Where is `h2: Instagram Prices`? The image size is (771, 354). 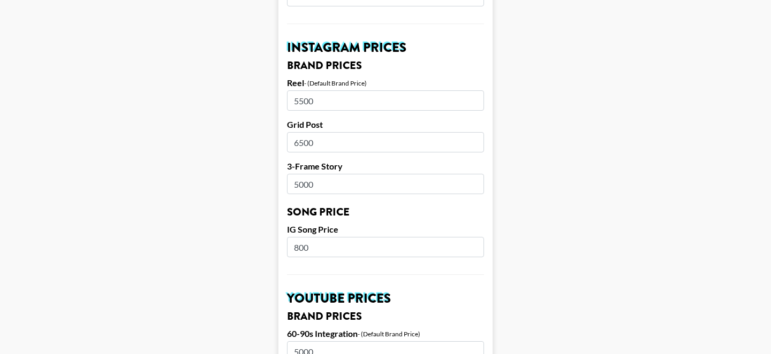
h2: Instagram Prices is located at coordinates (385, 48).